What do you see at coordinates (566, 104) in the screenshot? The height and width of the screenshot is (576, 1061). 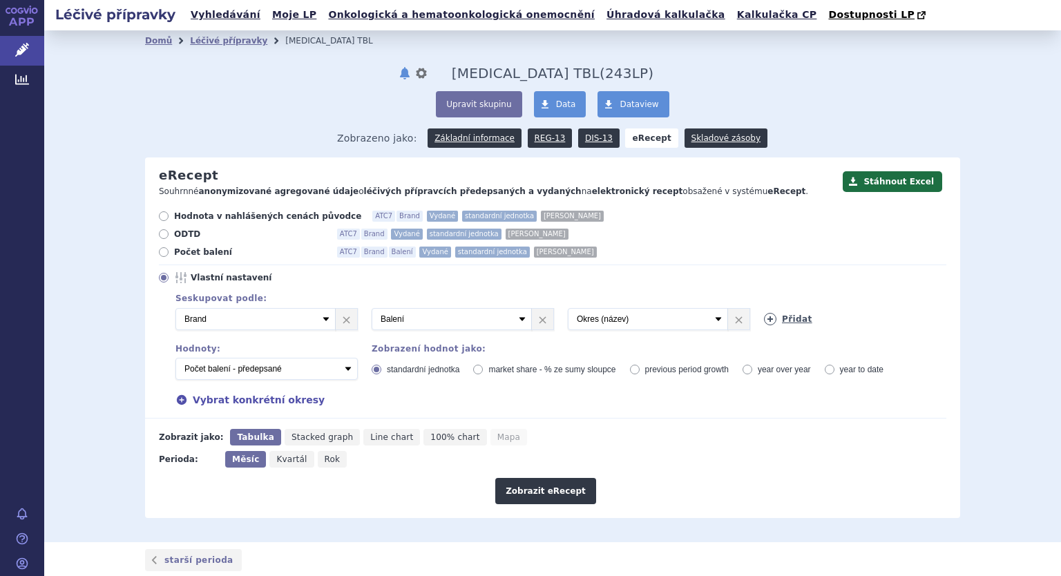 I see `span: Data` at bounding box center [566, 104].